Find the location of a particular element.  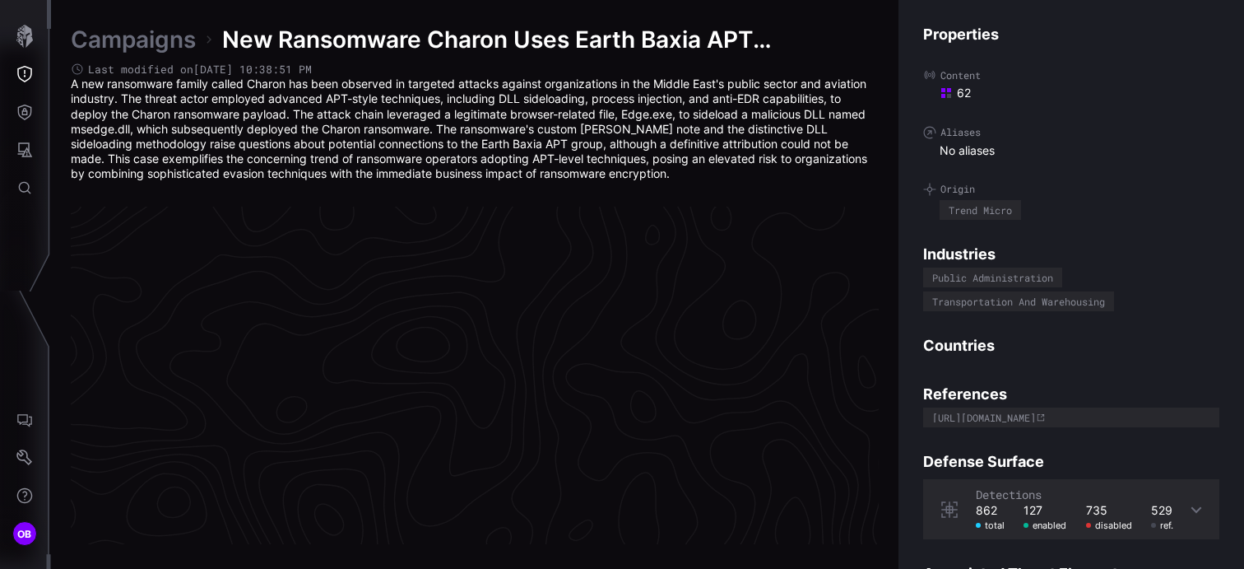

div: Trend Micro is located at coordinates (980, 210).